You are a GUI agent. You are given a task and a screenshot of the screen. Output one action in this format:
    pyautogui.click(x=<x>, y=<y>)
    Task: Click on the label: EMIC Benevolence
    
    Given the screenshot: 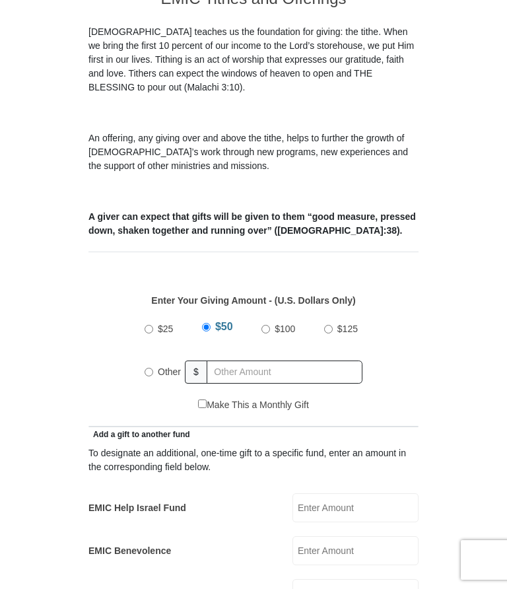 What is the action you would take?
    pyautogui.click(x=129, y=550)
    